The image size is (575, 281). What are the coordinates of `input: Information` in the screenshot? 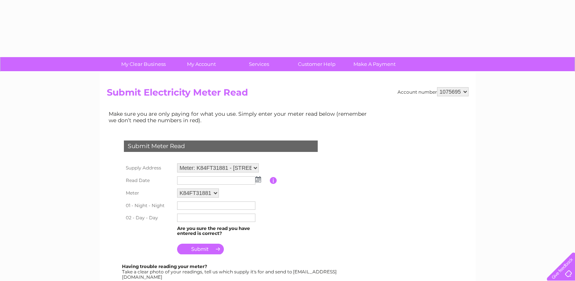 It's located at (273, 180).